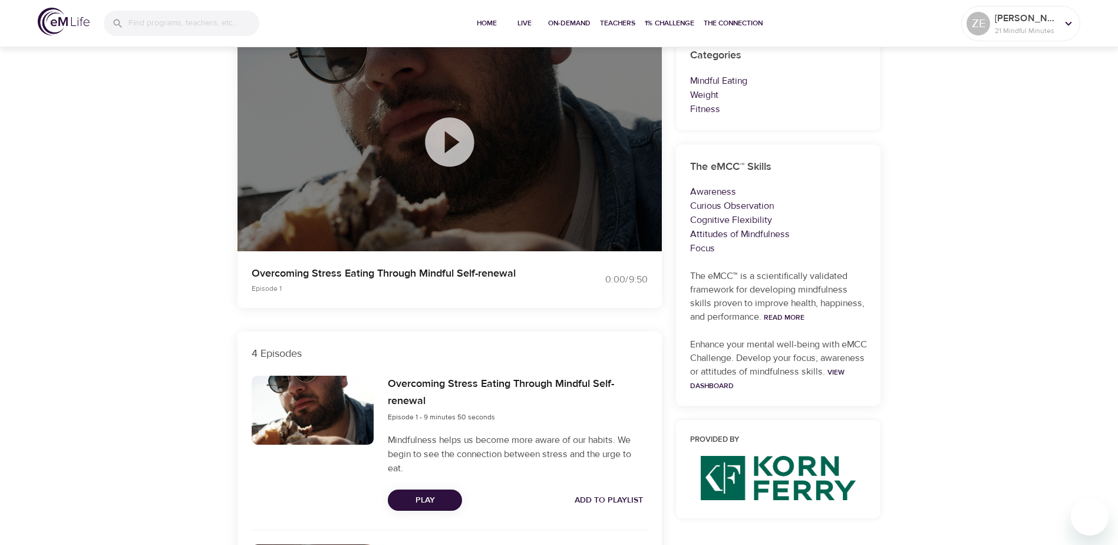  I want to click on button: Add to Playlist, so click(609, 500).